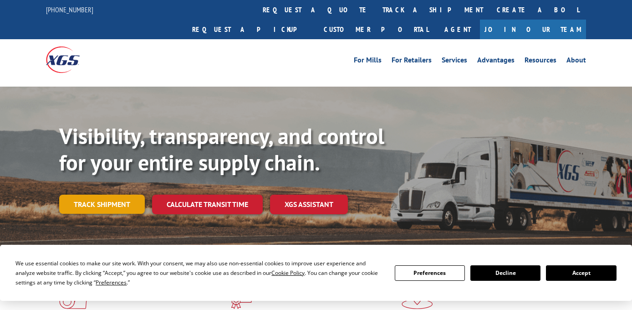 The image size is (632, 310). I want to click on a: Customer Portal, so click(376, 29).